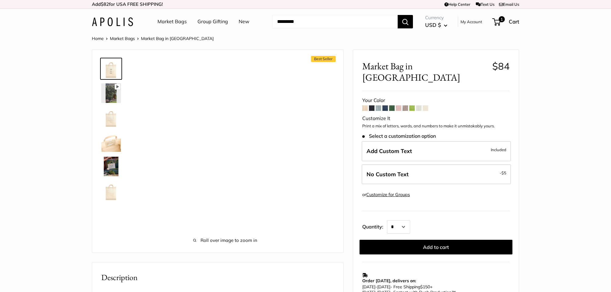 The image size is (611, 292). I want to click on a: Text Us, so click(485, 4).